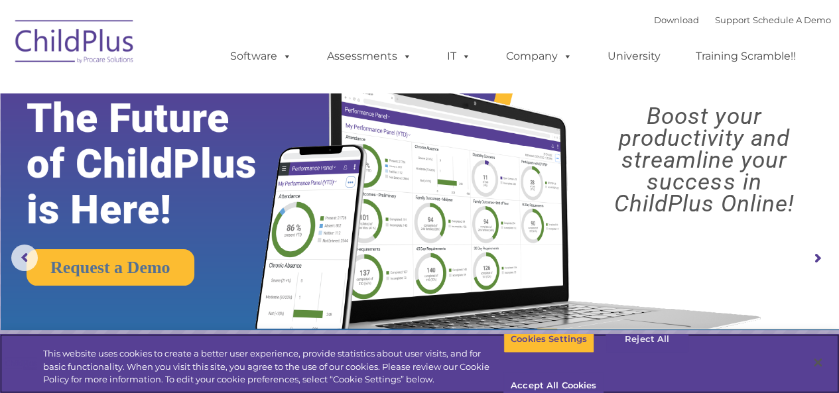 This screenshot has height=393, width=839. Describe the element at coordinates (161, 164) in the screenshot. I see `rs-layer: The Future of ChildPlus is Here!` at that location.